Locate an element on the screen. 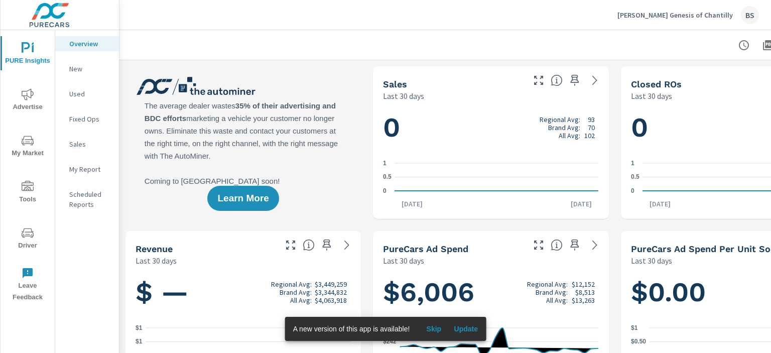 This screenshot has height=353, width=771. p: Overview is located at coordinates (90, 44).